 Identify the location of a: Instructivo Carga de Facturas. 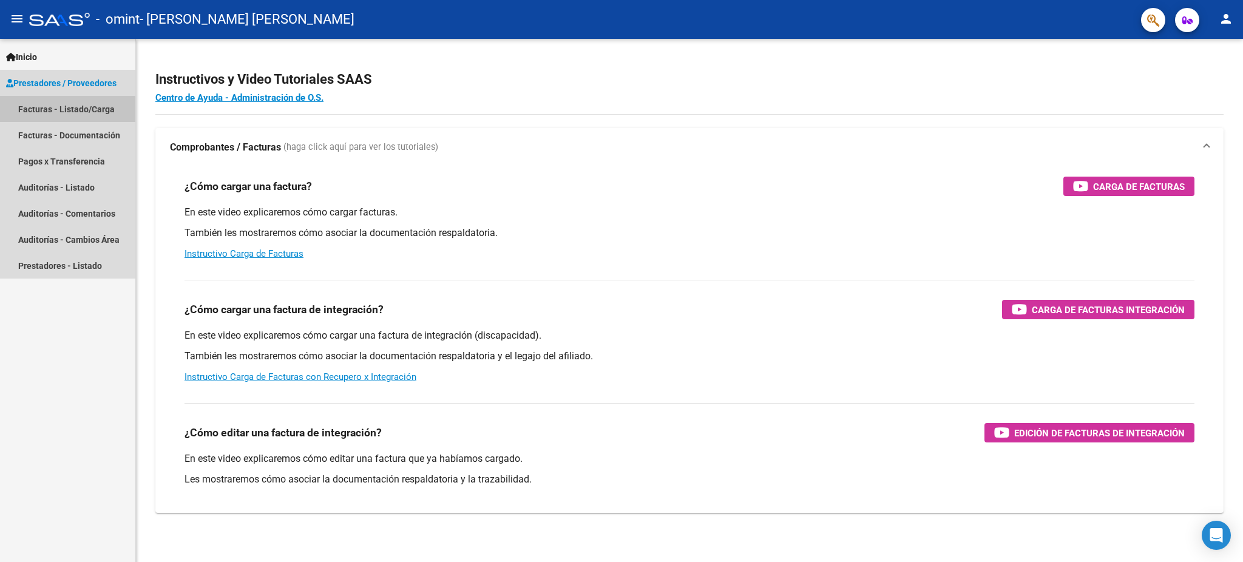
(244, 254).